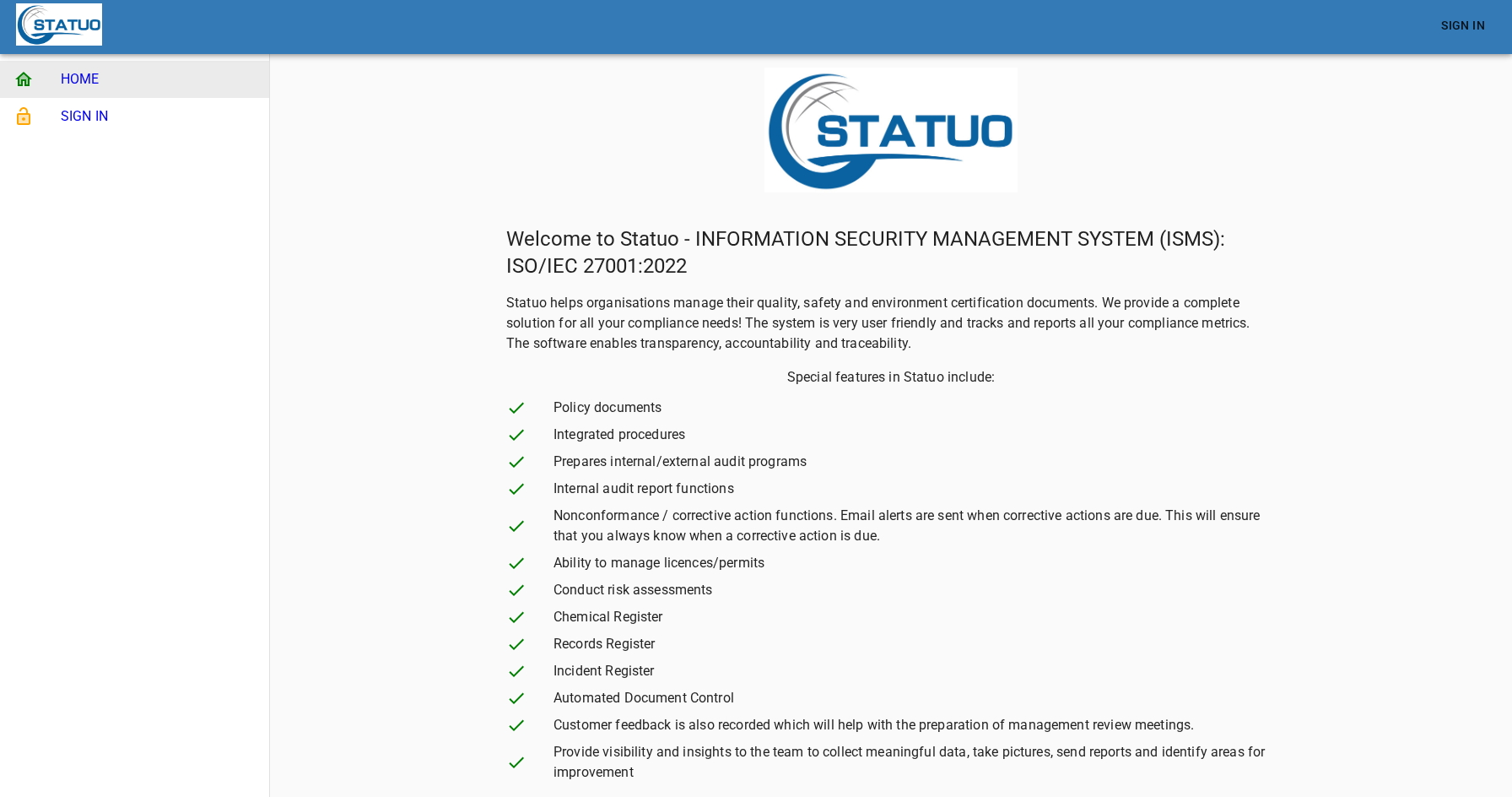  I want to click on span: Conduct risk assessments, so click(915, 590).